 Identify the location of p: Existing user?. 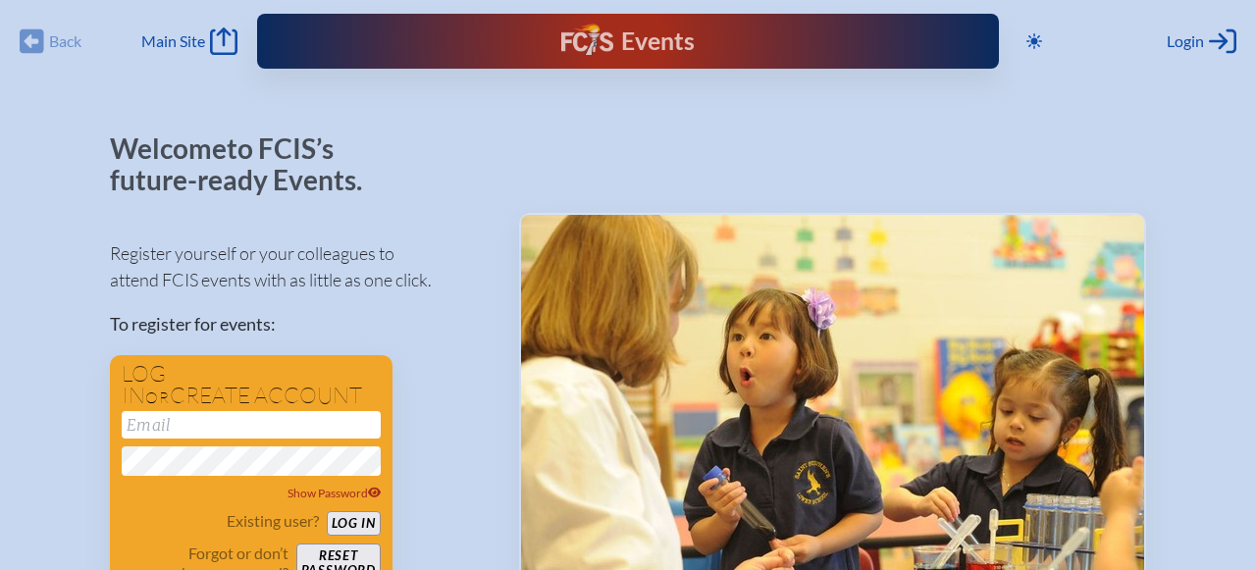
(273, 521).